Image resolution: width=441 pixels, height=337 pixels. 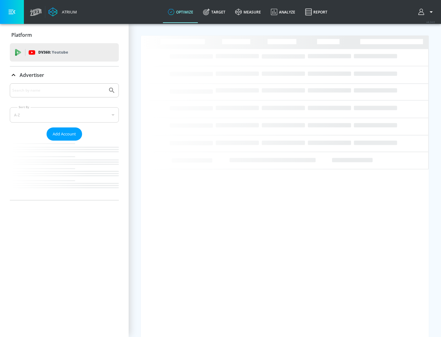 I want to click on a: optimize, so click(x=180, y=12).